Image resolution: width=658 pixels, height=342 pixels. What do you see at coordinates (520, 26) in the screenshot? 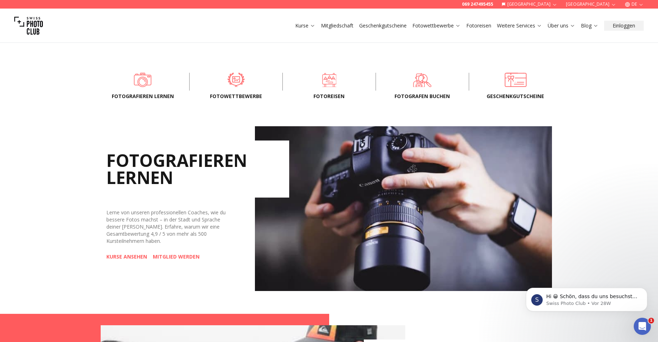
I see `a: Weitere Services` at bounding box center [520, 26].